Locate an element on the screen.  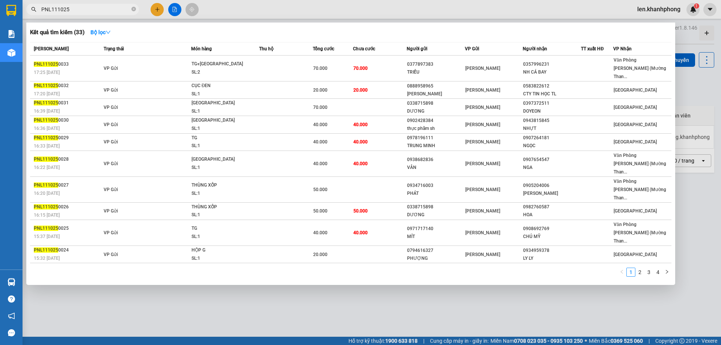
div: 0033 is located at coordinates (68, 64).